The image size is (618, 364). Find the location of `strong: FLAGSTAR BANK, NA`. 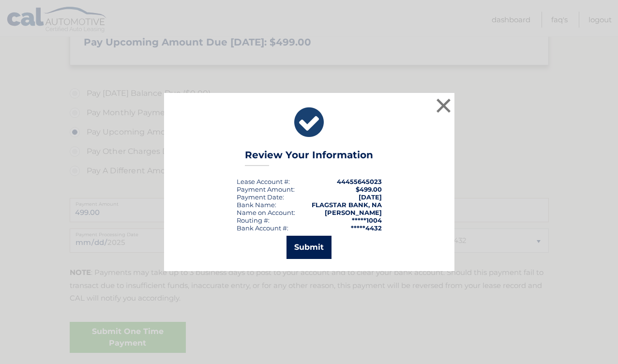

strong: FLAGSTAR BANK, NA is located at coordinates (347, 205).